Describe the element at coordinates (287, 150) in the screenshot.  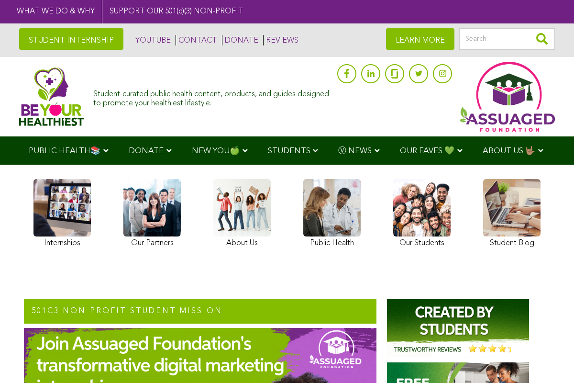
I see `div: Navigation Menu` at that location.